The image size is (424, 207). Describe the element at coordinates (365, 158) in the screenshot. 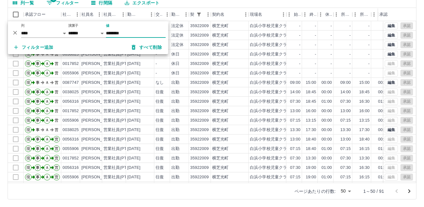

I see `div: 13:30` at that location.